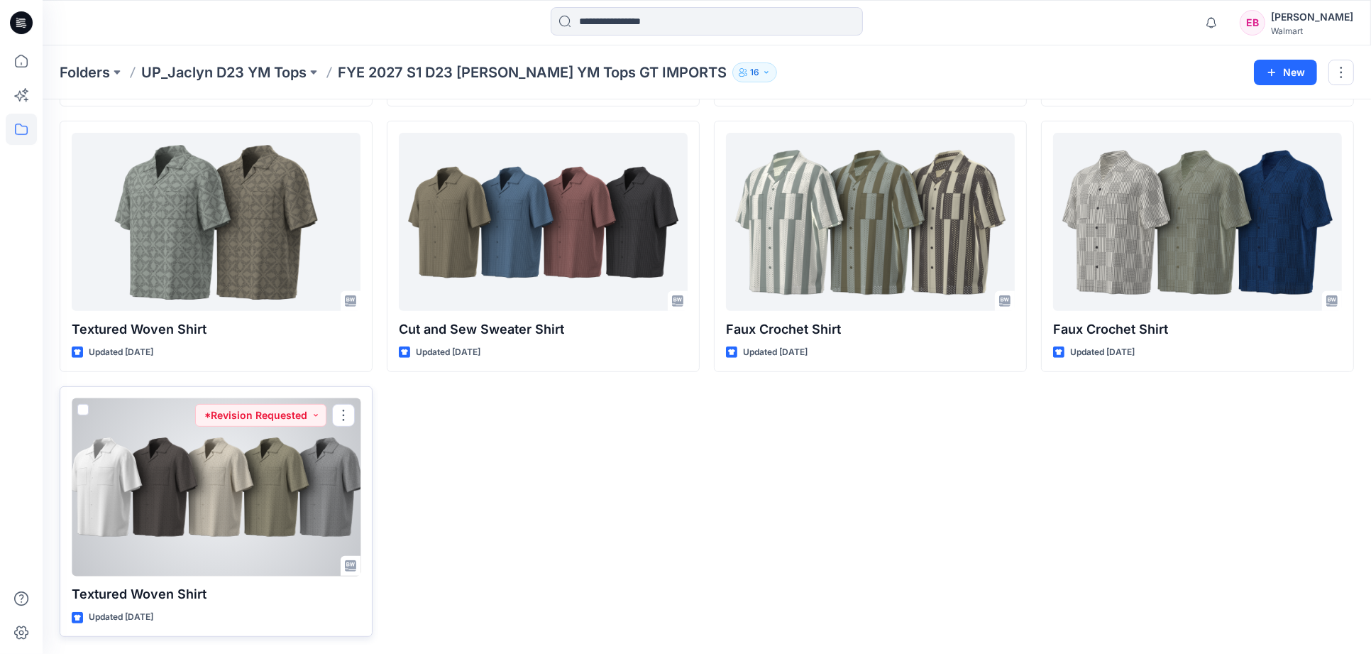 Image resolution: width=1371 pixels, height=654 pixels. Describe the element at coordinates (755, 72) in the screenshot. I see `button: 16` at that location.